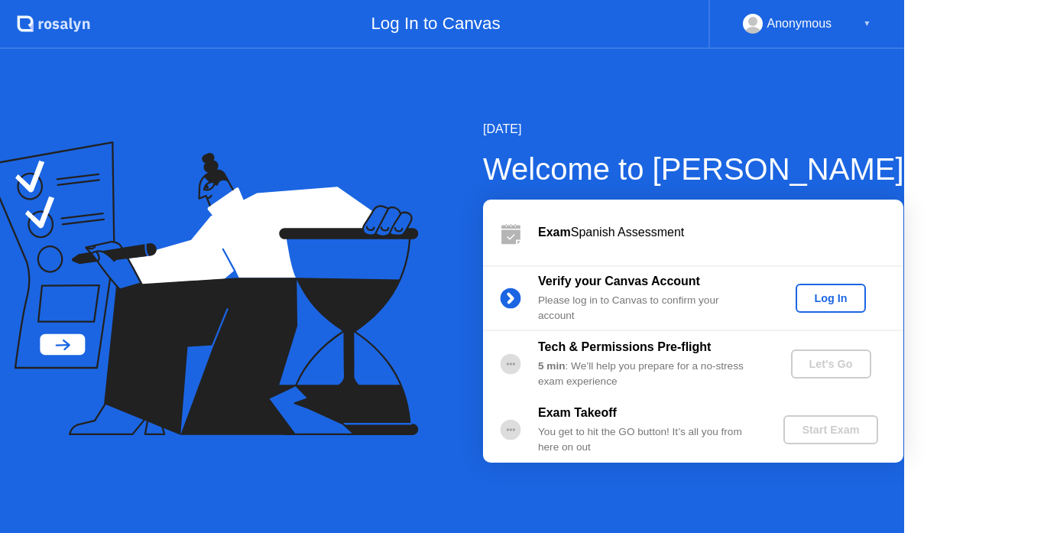 The width and height of the screenshot is (1044, 533). Describe the element at coordinates (800, 24) in the screenshot. I see `div: Anonymous` at that location.